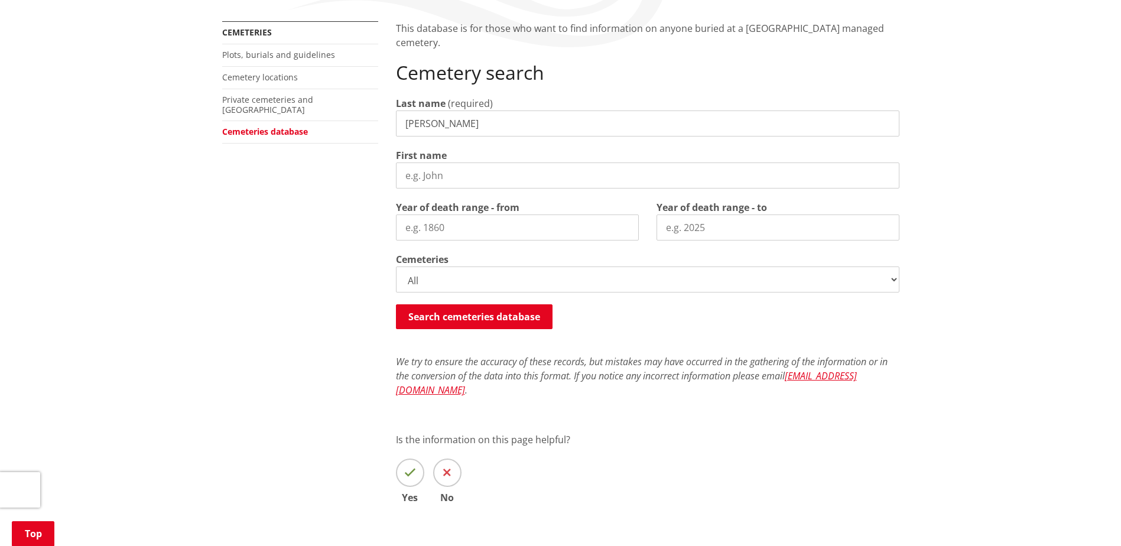 The image size is (1121, 546). What do you see at coordinates (648, 440) in the screenshot?
I see `p: Is the information on this page helpful?` at bounding box center [648, 440].